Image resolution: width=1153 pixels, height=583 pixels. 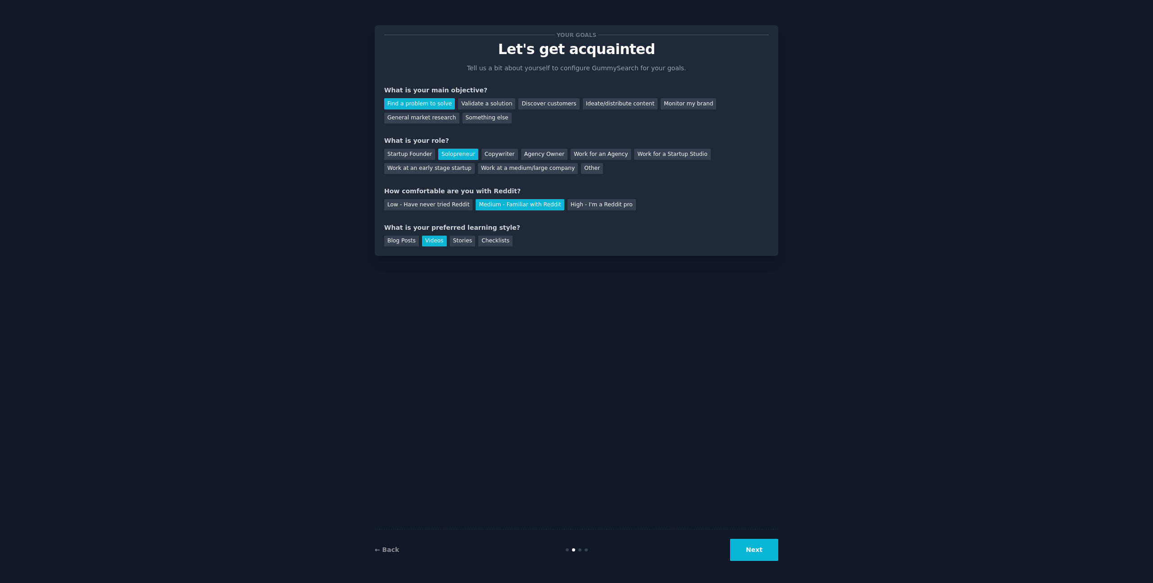 What do you see at coordinates (544, 154) in the screenshot?
I see `div: Agency Owner` at bounding box center [544, 154].